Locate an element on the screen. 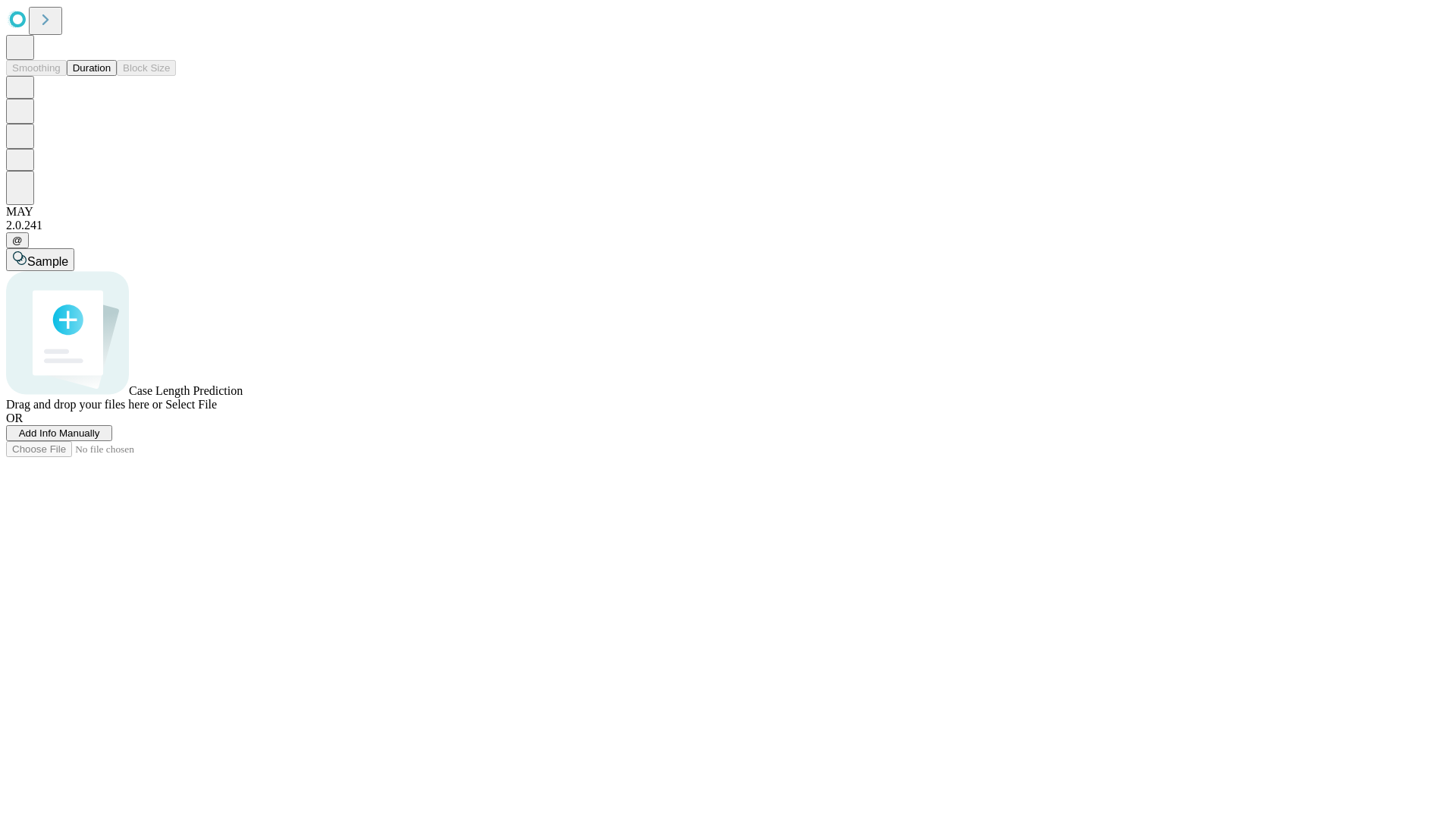  span: Sample is located at coordinates (48, 261).